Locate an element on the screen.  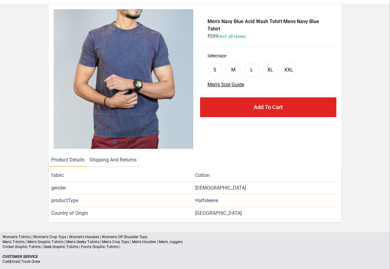
div: XXL is located at coordinates (289, 70).